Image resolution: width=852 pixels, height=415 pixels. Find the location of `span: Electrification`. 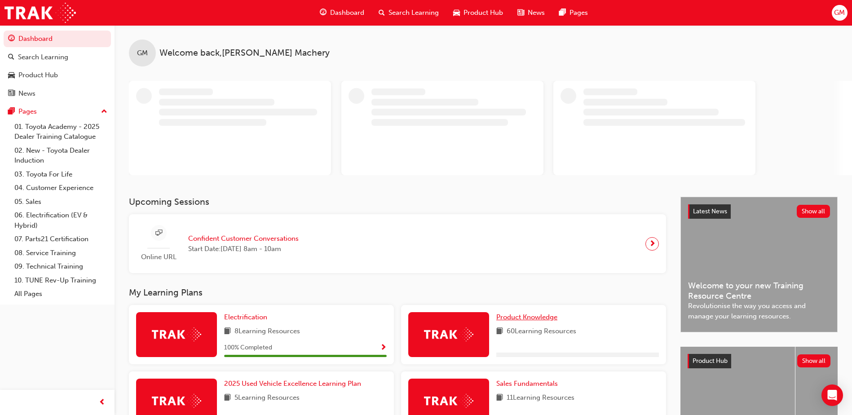

span: Electrification is located at coordinates (246, 317).